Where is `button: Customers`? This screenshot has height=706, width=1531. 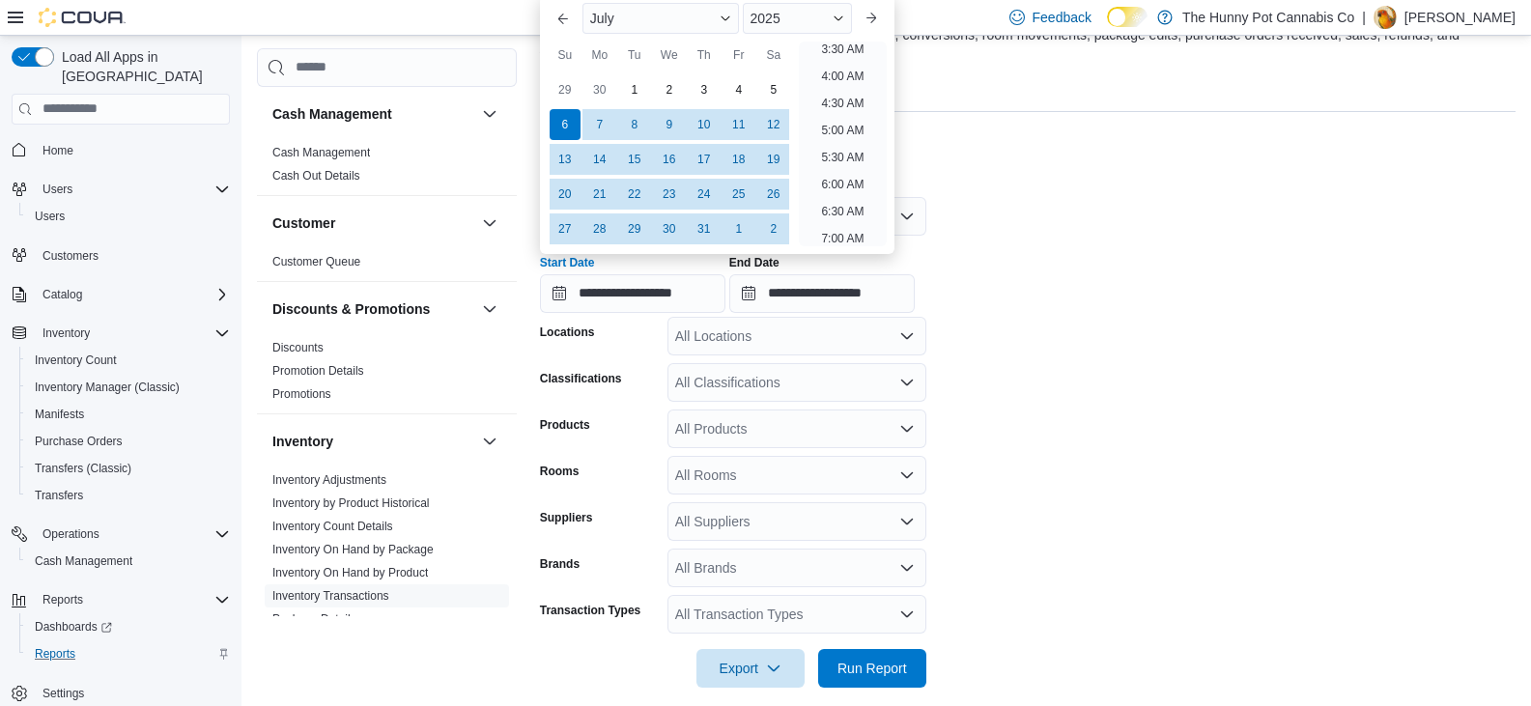
button: Customers is located at coordinates (121, 255).